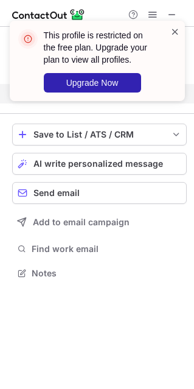  What do you see at coordinates (99, 249) in the screenshot?
I see `button: Find work email` at bounding box center [99, 249].